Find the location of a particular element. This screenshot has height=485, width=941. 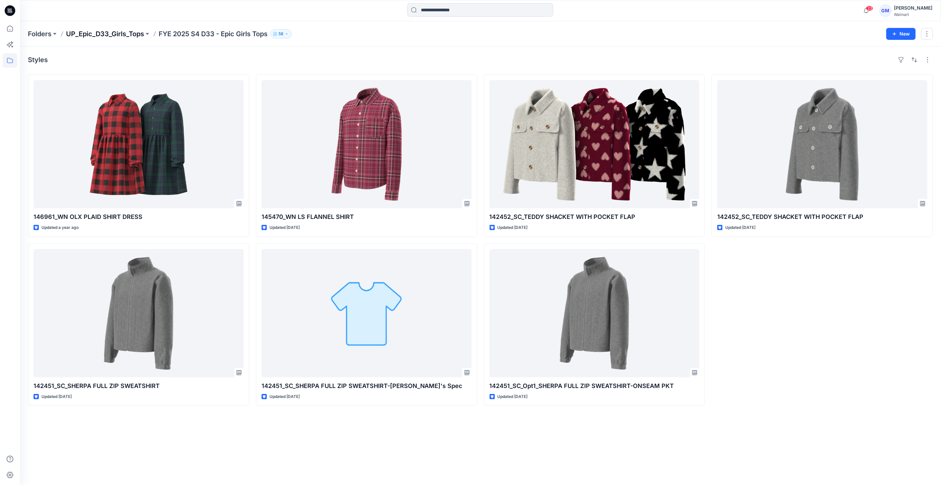

div: GM is located at coordinates (885, 11).